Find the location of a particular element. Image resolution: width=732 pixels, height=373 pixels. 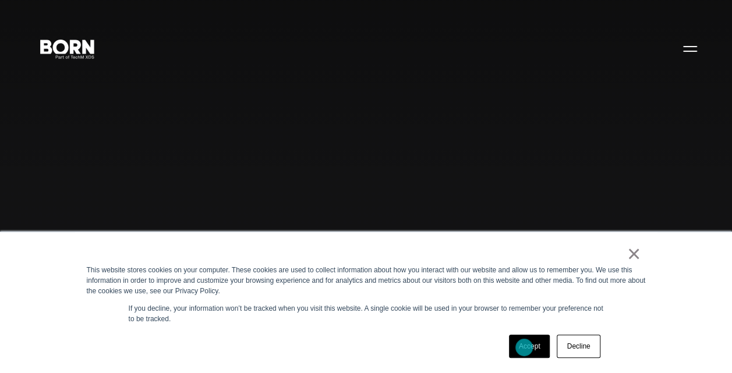

a: Accept is located at coordinates (530, 347).